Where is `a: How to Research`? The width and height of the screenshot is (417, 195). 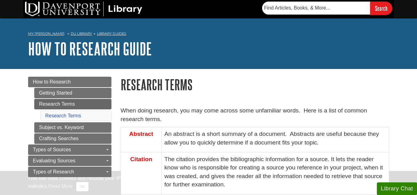
a: How to Research is located at coordinates (70, 82).